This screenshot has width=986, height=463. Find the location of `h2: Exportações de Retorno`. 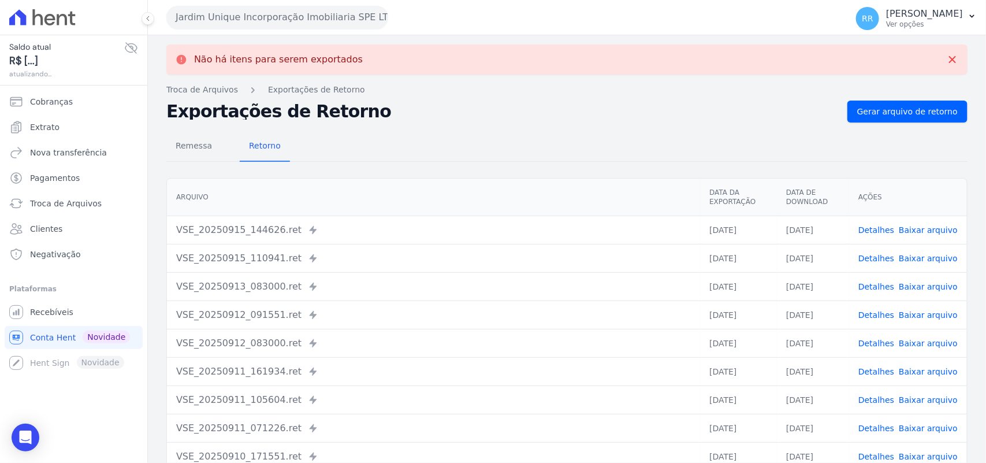

h2: Exportações de Retorno is located at coordinates (502, 112).